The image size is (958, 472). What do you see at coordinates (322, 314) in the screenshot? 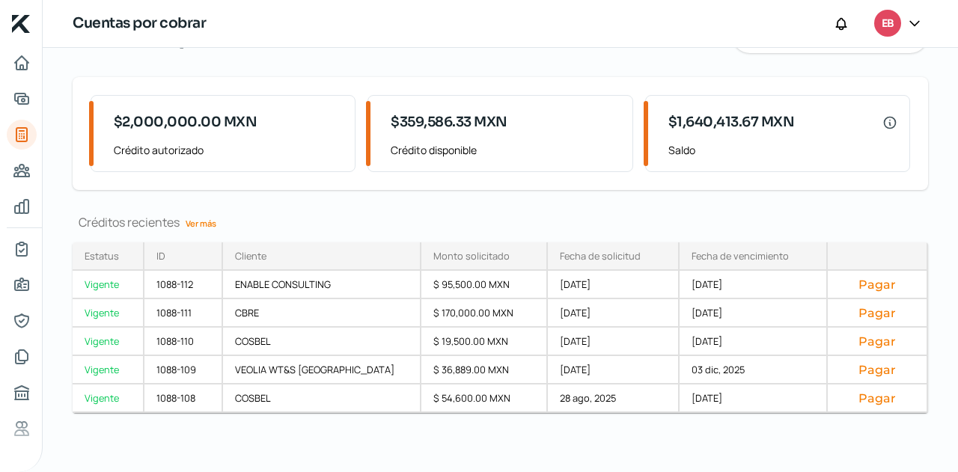
I see `div: CBRE` at bounding box center [322, 314].